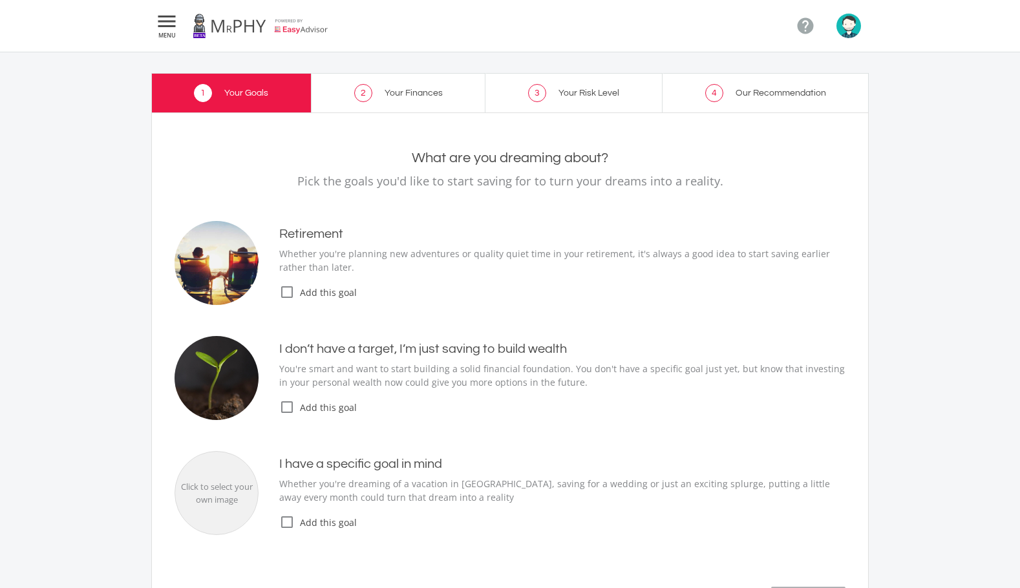 The width and height of the screenshot is (1020, 588). I want to click on p: Pick the goals you'd like to start saving for to turn your dreams into a reality., so click(510, 181).